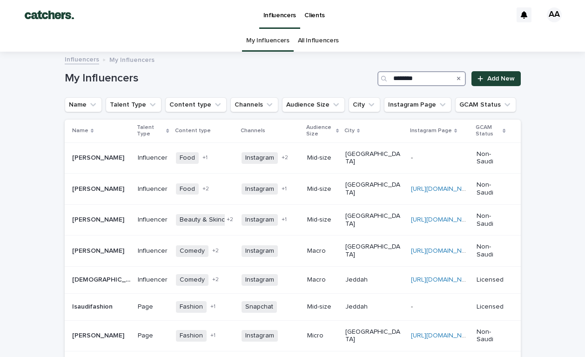 Image resolution: width=585 pixels, height=357 pixels. Describe the element at coordinates (431, 131) in the screenshot. I see `p: Instagram Page` at that location.